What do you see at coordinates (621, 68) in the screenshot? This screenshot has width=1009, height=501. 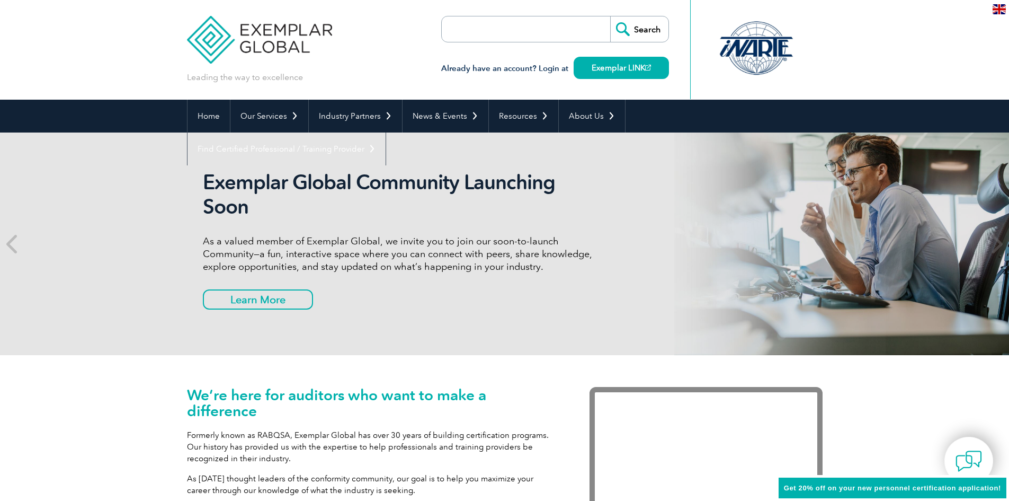 I see `a: Exemplar LINK` at bounding box center [621, 68].